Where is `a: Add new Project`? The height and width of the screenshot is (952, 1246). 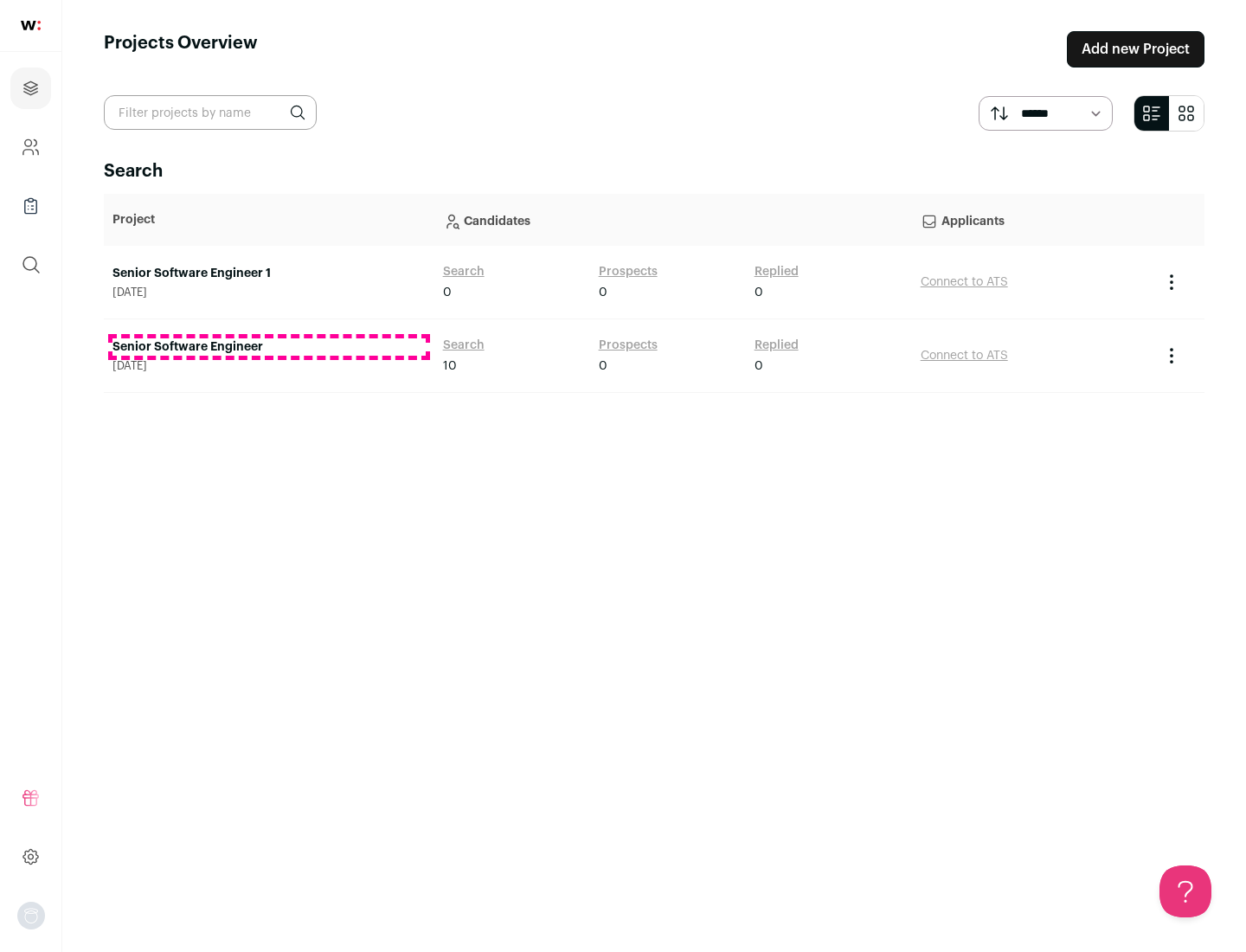
a: Add new Project is located at coordinates (1136, 49).